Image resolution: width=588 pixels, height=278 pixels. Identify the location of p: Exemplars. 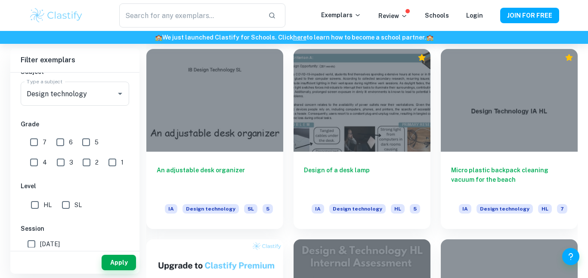
(341, 15).